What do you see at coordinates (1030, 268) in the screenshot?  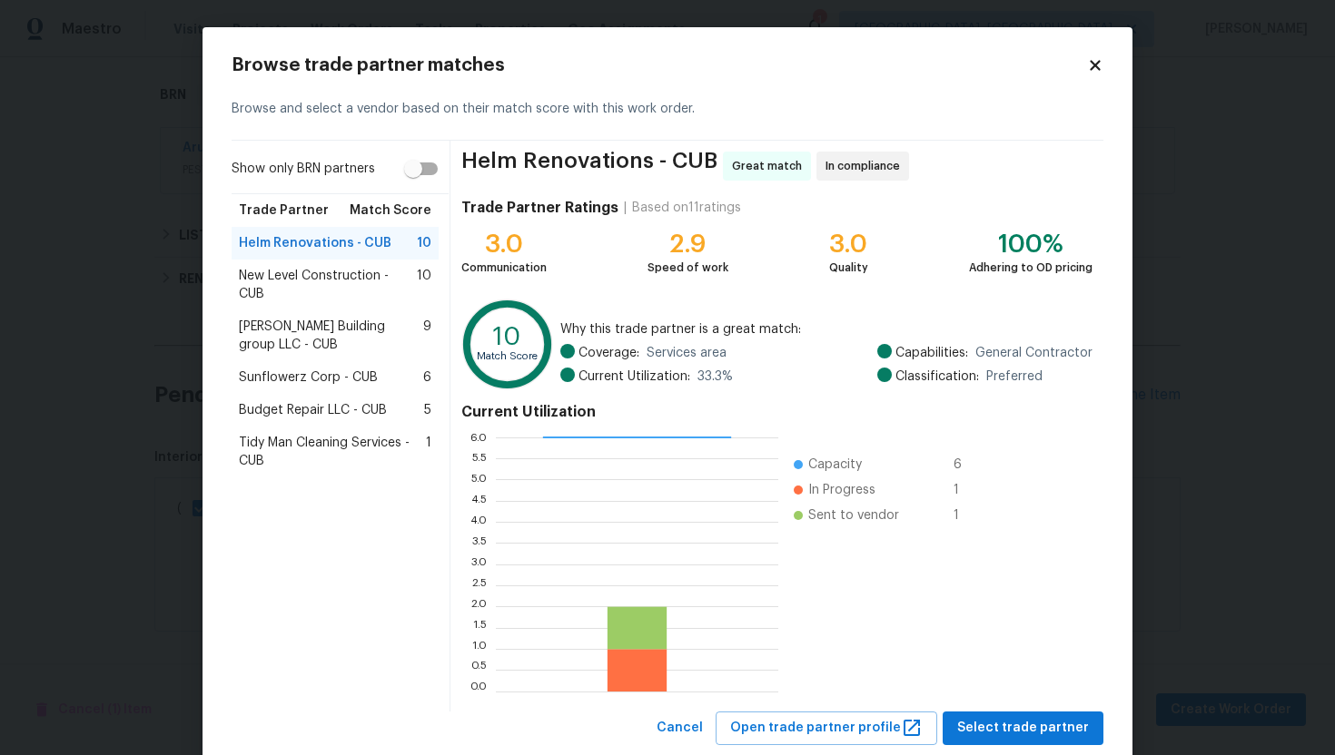 I see `div: Adhering to OD pricing` at bounding box center [1030, 268].